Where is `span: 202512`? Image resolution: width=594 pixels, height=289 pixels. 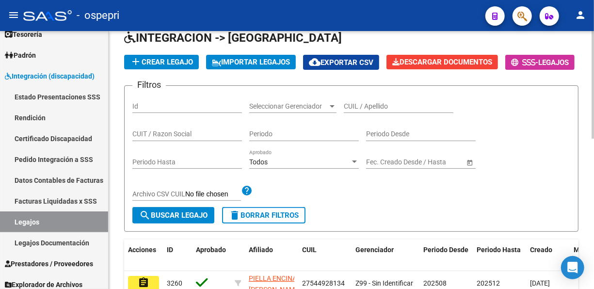
span: 202512 is located at coordinates (489, 283).